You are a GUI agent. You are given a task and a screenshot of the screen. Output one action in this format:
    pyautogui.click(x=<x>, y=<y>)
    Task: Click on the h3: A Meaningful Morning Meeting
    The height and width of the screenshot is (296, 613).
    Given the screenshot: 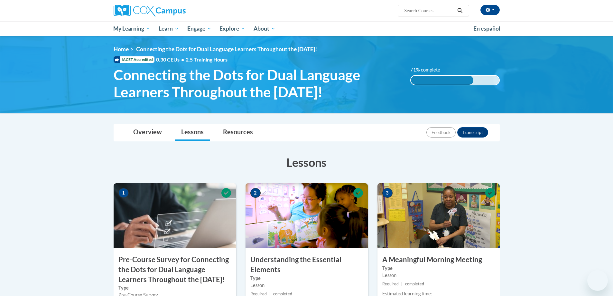 What is the action you would take?
    pyautogui.click(x=439, y=259)
    